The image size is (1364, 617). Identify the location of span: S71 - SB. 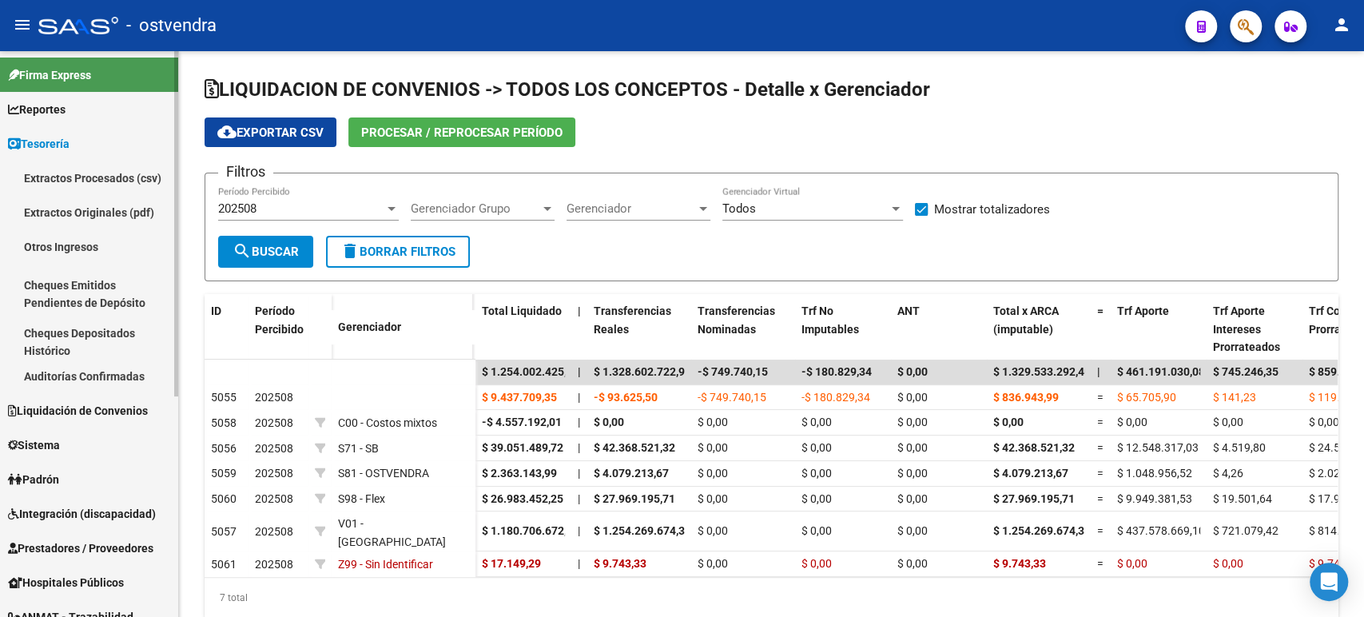
(358, 448).